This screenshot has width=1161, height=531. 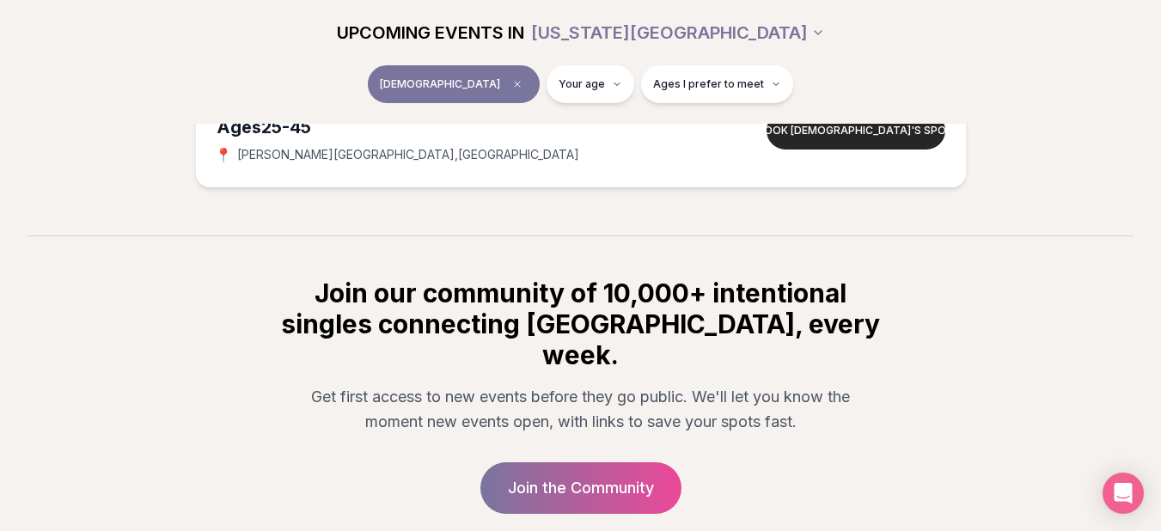 I want to click on span: Clear event type filter, so click(x=518, y=84).